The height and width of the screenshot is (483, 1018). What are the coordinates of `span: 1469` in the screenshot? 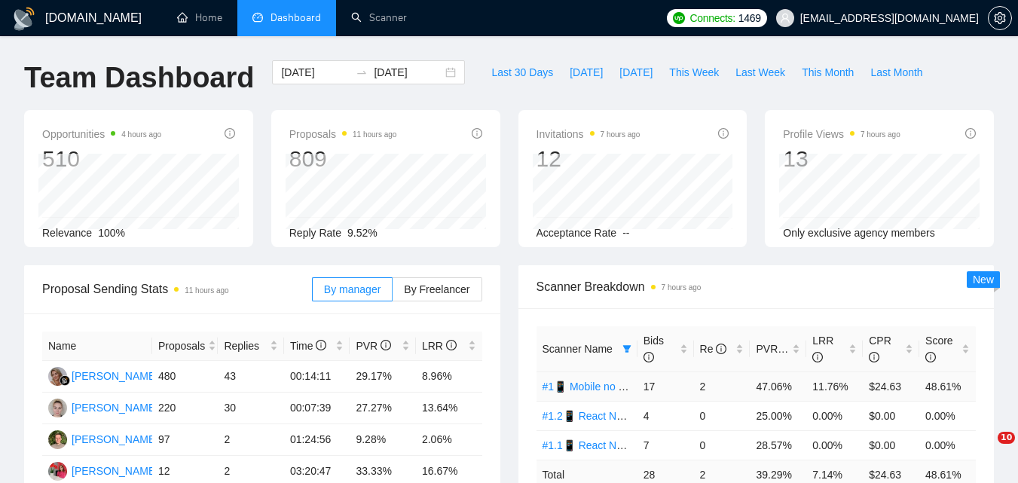 It's located at (750, 18).